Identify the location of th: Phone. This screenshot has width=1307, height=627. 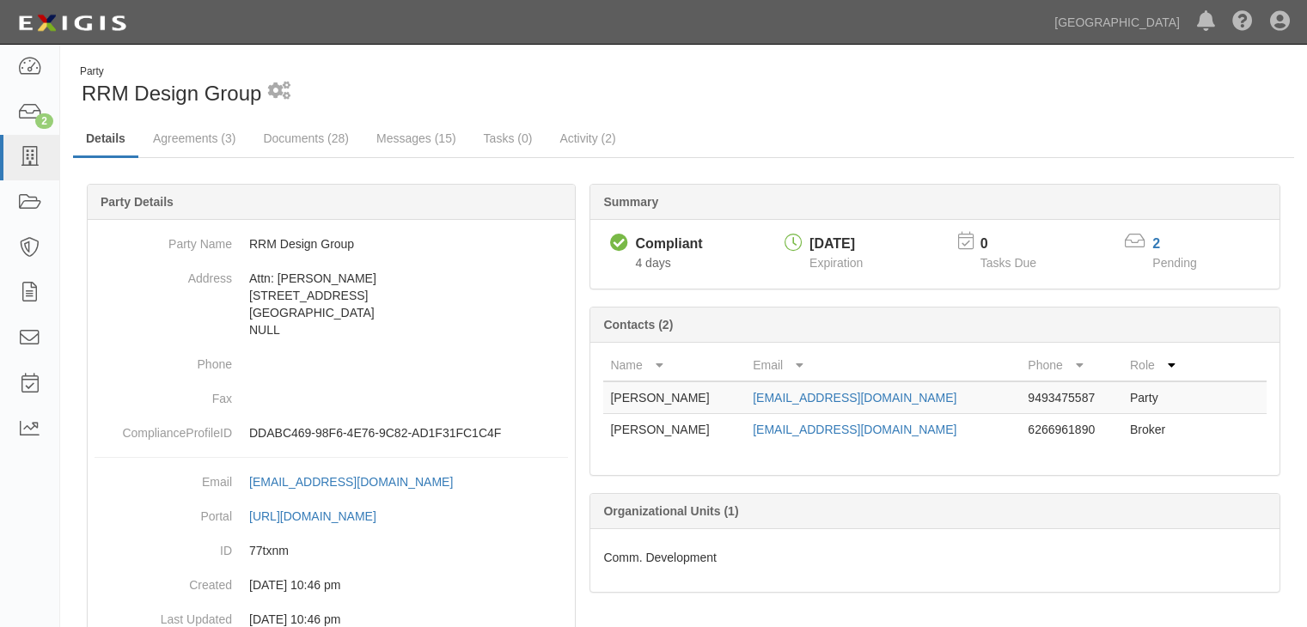
(1071, 365).